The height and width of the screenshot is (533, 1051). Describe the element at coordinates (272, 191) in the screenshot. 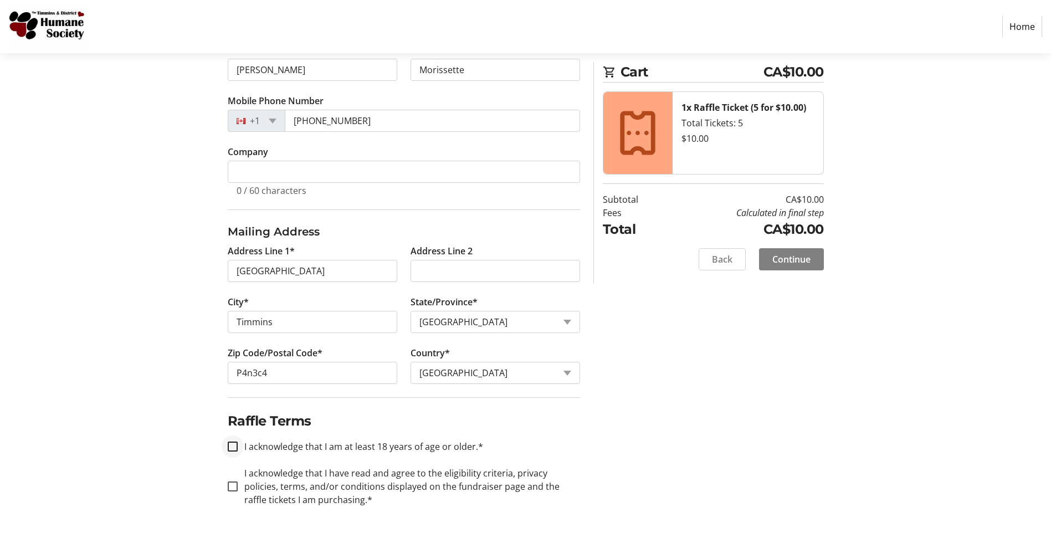

I see `tr-character-limit: 0 / 60 characters` at that location.